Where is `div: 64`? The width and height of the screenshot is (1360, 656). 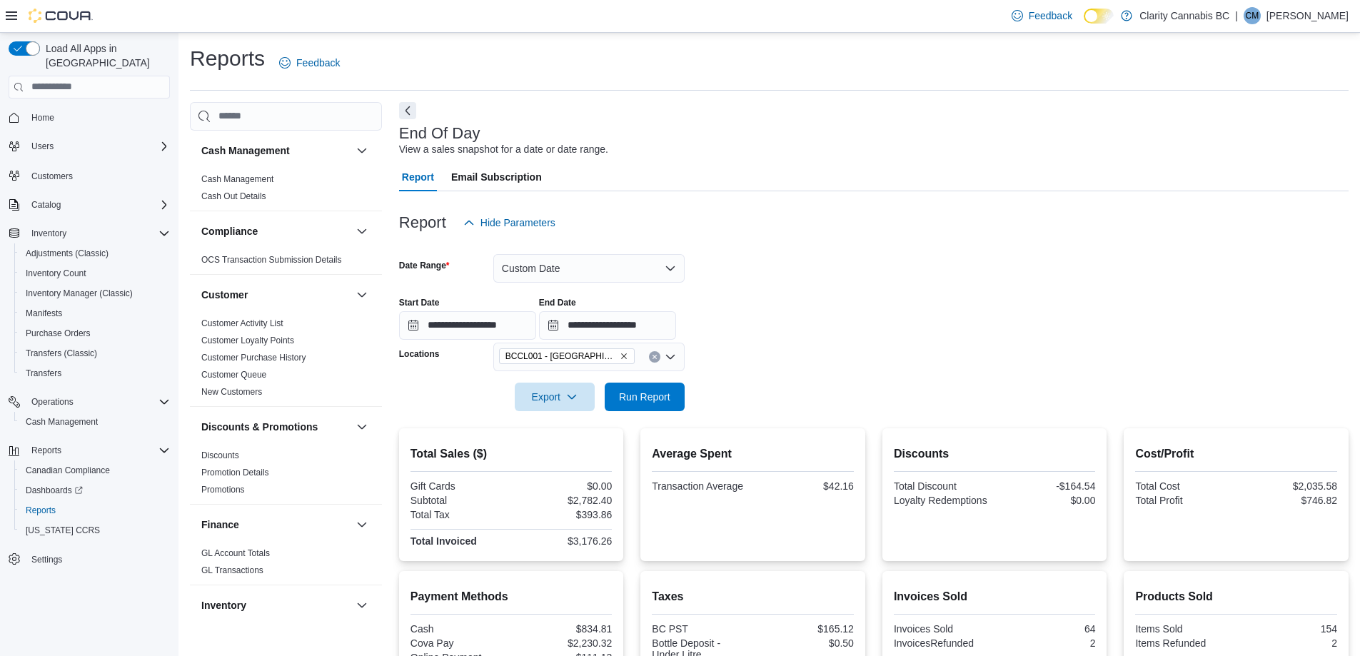
div: 64 is located at coordinates (1046, 629).